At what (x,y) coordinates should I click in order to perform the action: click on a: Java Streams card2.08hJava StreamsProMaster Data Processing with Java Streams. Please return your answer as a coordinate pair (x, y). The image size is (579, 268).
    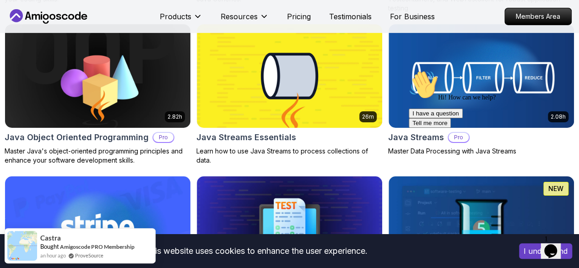
    Looking at the image, I should click on (481, 90).